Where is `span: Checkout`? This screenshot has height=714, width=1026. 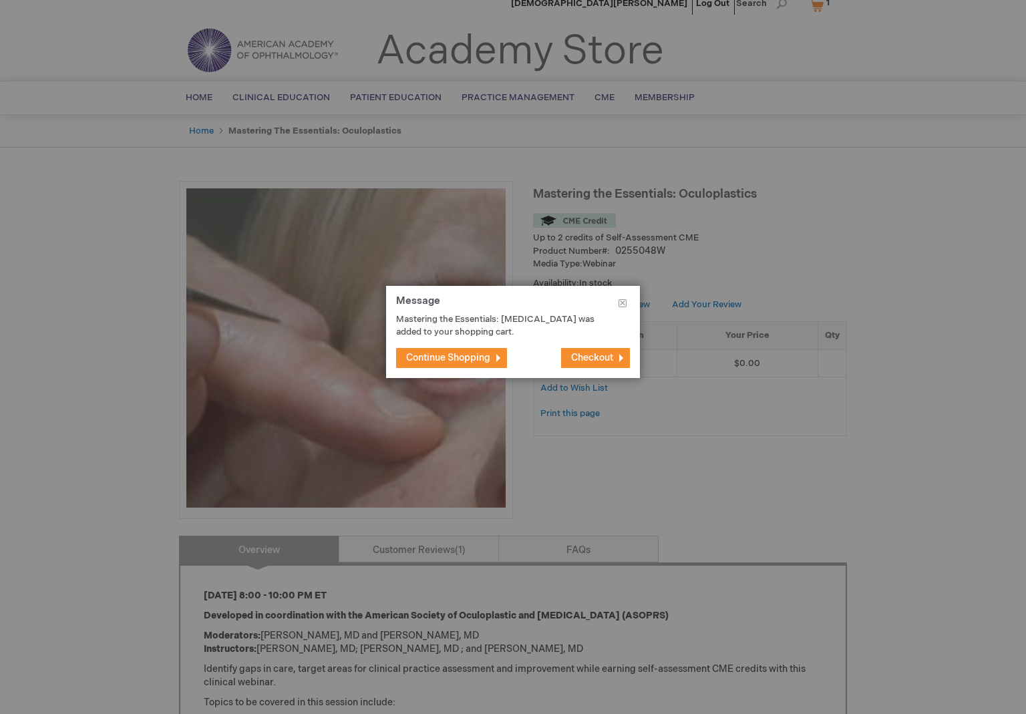 span: Checkout is located at coordinates (592, 357).